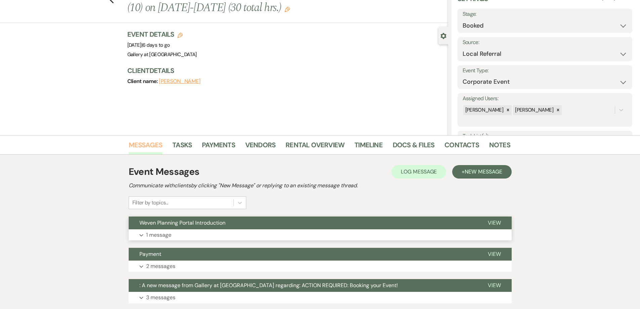  Describe the element at coordinates (545, 136) in the screenshot. I see `label: Task List(s):` at that location.